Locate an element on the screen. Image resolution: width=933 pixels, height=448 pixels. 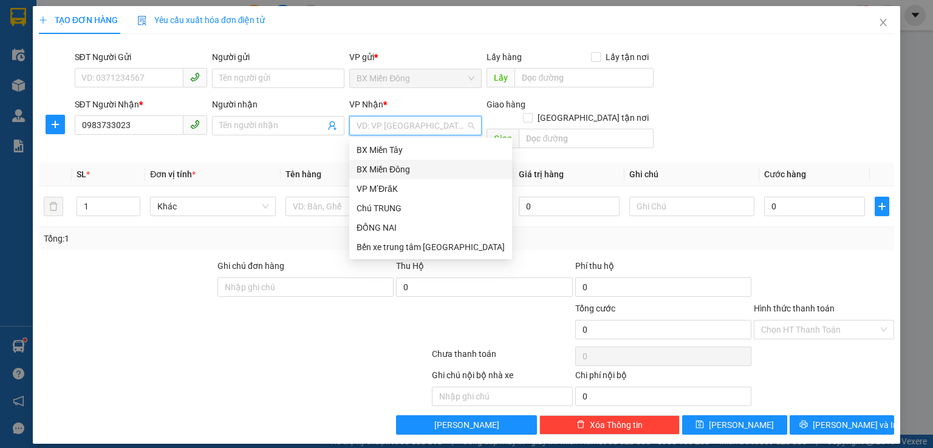
div: Bến xe trung tâm Đà Nẵng is located at coordinates (431, 247).